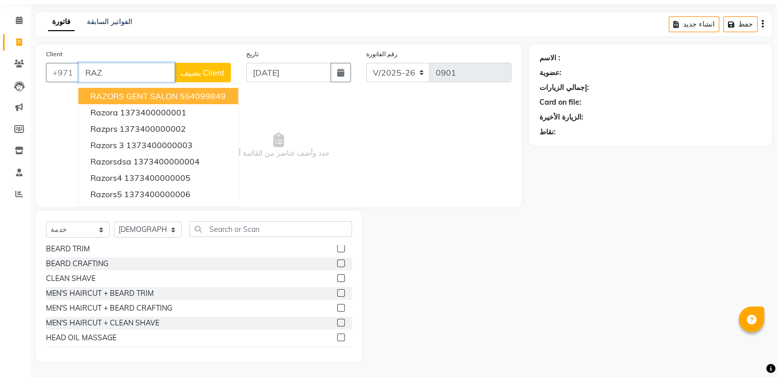 Image resolution: width=777 pixels, height=377 pixels. What do you see at coordinates (109, 21) in the screenshot?
I see `a: الفواتير السابقة` at bounding box center [109, 21].